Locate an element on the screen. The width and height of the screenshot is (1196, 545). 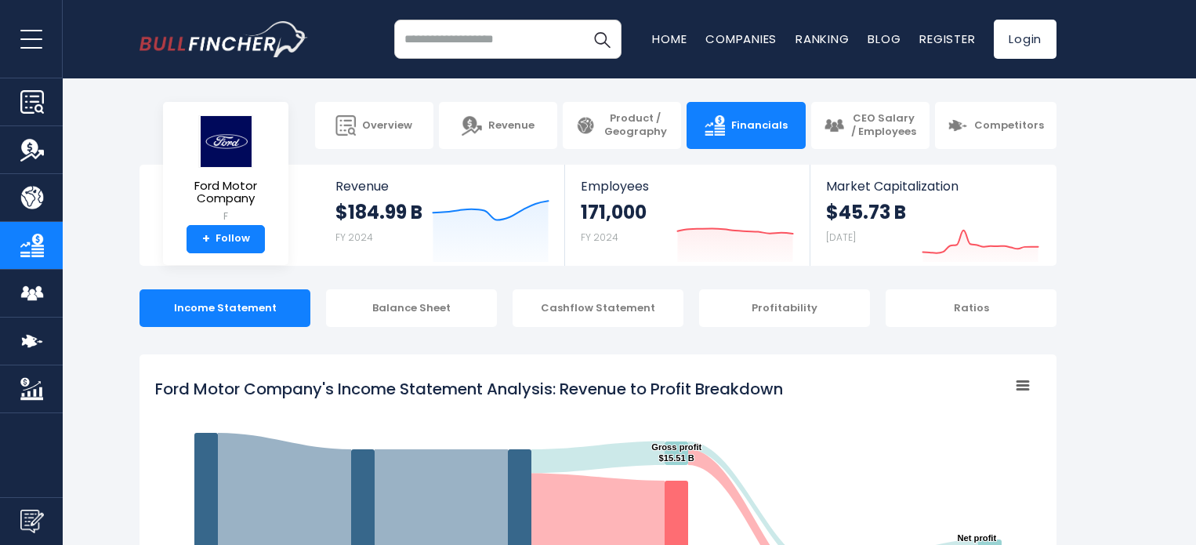
div: Income Statement is located at coordinates (225, 308).